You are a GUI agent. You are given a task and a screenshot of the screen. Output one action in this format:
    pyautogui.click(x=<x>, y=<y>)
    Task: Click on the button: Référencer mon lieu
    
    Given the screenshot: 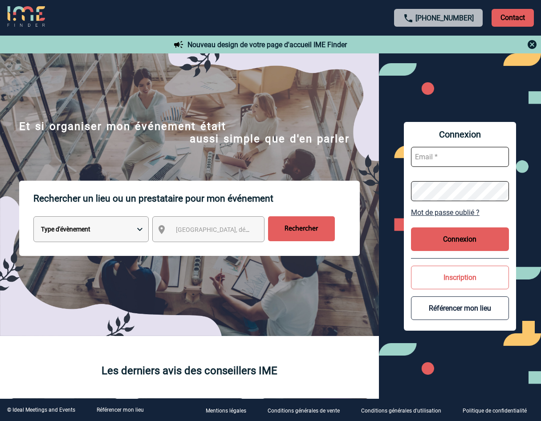 What is the action you would take?
    pyautogui.click(x=460, y=308)
    